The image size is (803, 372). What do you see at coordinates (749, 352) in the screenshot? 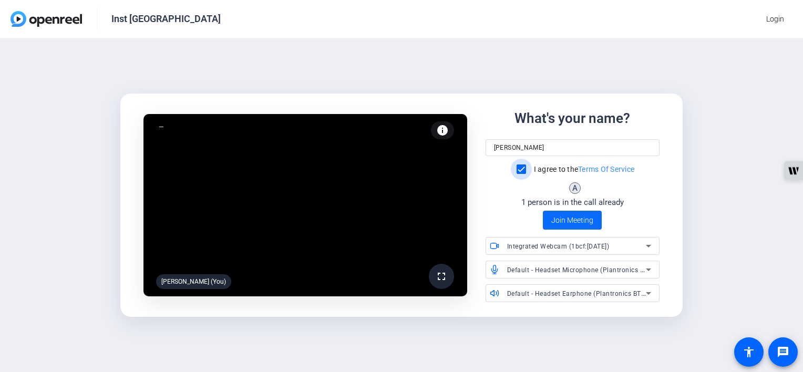
I see `mat-icon: accessibility` at bounding box center [749, 352].